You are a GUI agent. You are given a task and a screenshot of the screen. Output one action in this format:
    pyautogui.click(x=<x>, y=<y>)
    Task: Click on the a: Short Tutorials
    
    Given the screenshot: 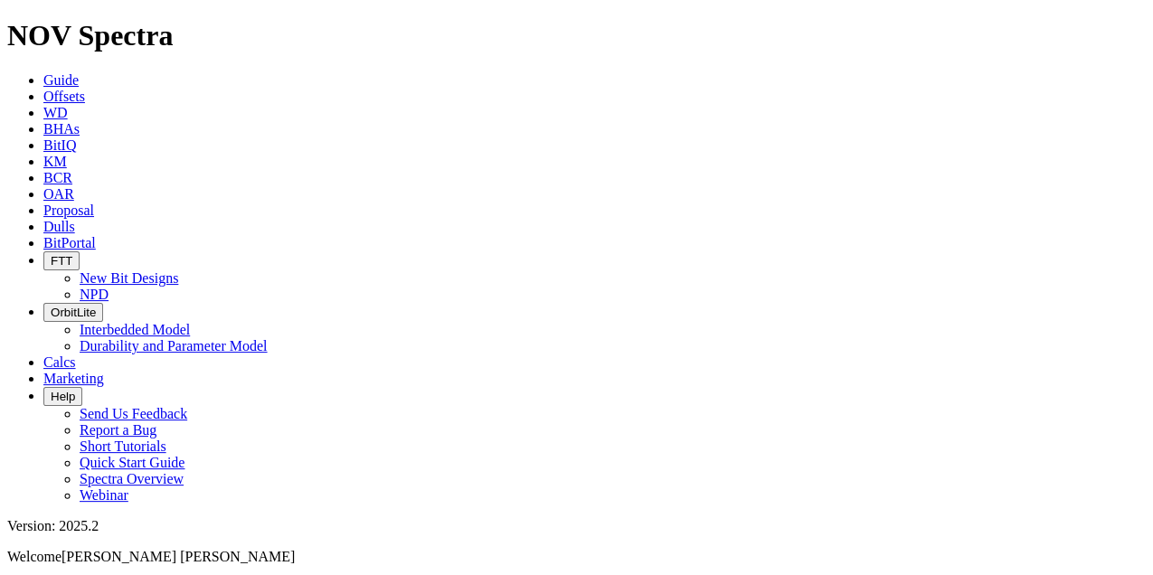 What is the action you would take?
    pyautogui.click(x=123, y=446)
    